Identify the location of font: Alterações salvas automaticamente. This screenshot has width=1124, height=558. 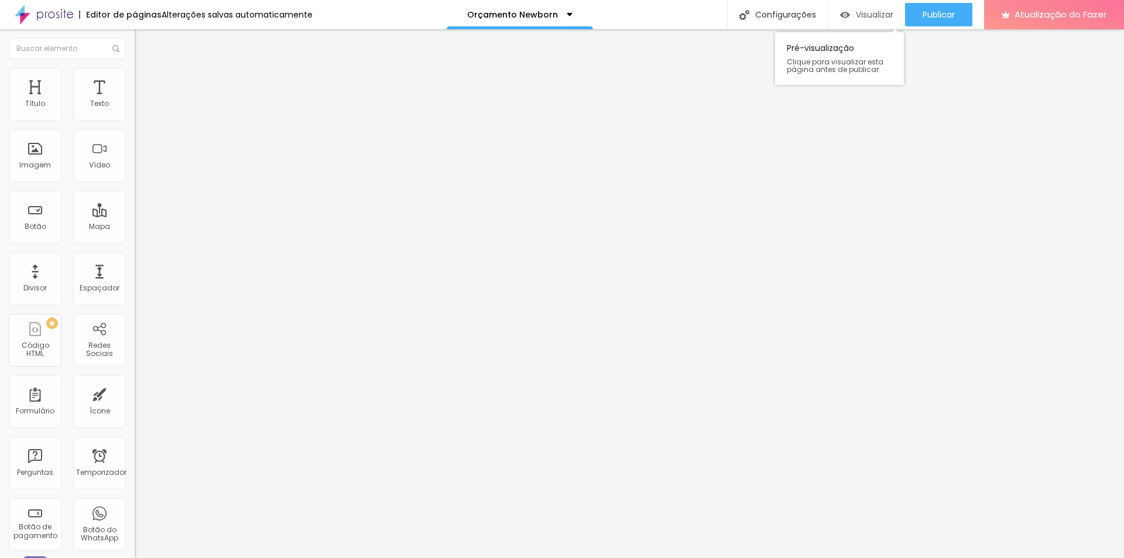
(237, 15).